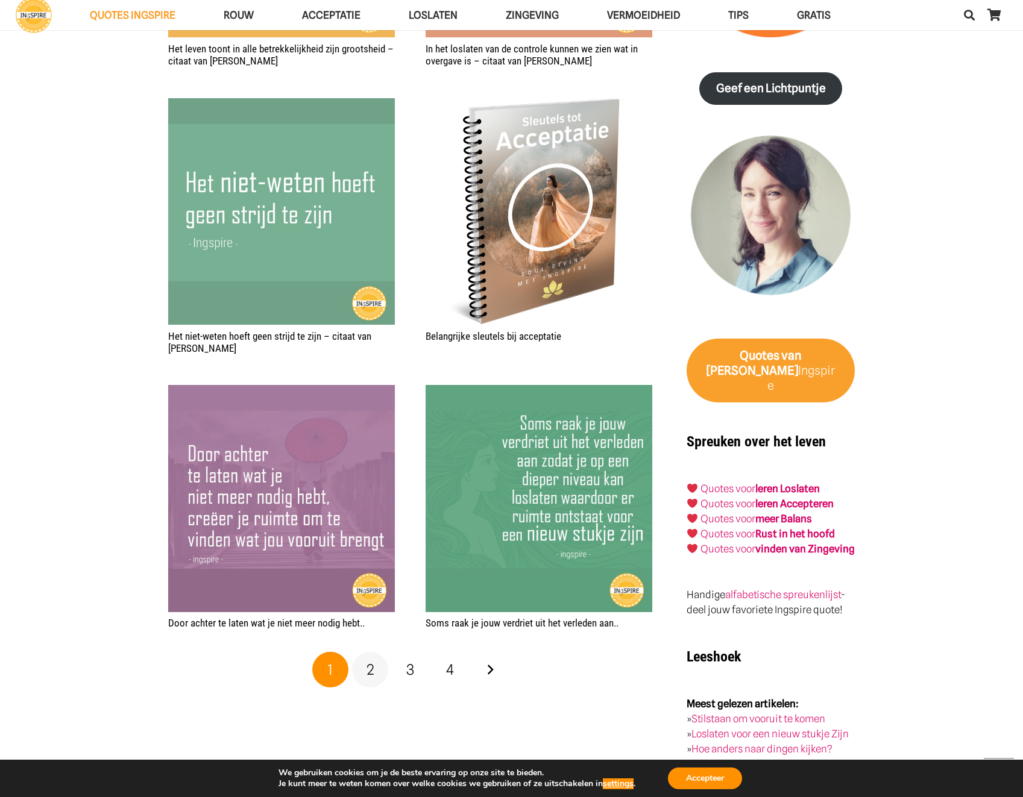 Image resolution: width=1023 pixels, height=797 pixels. What do you see at coordinates (370, 669) in the screenshot?
I see `span: 2` at bounding box center [370, 669].